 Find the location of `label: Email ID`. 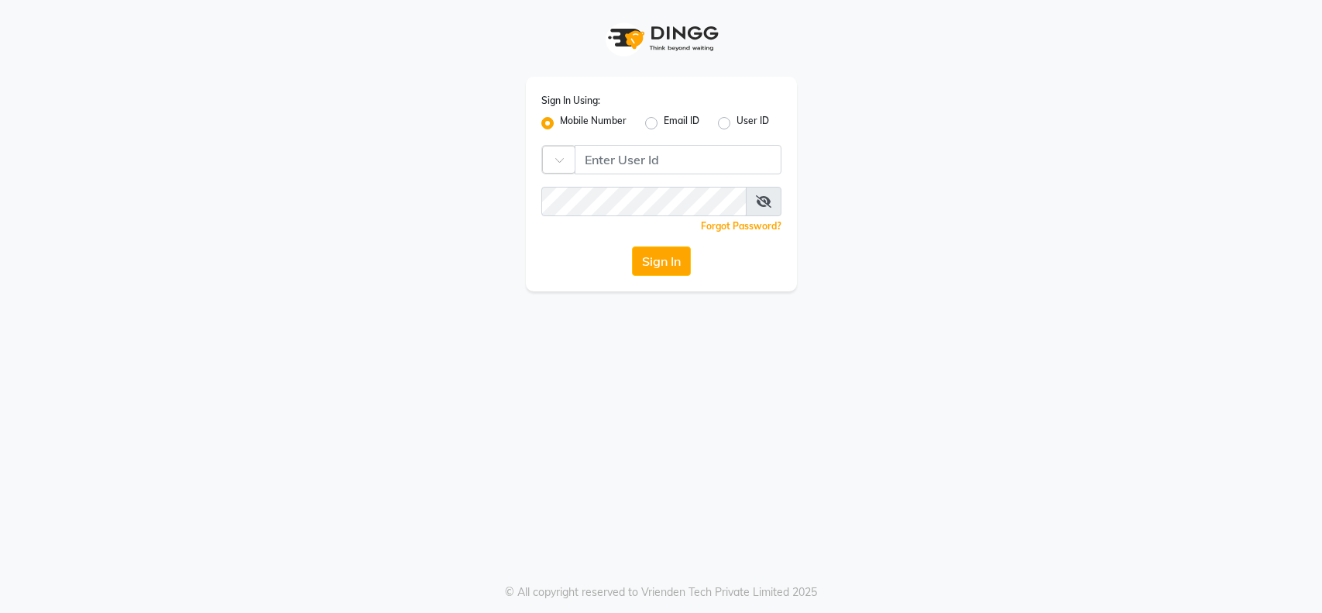

label: Email ID is located at coordinates (682, 123).